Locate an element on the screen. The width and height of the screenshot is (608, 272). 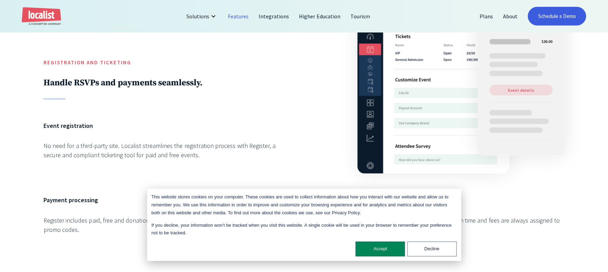
a: Higher Education is located at coordinates (320, 16).